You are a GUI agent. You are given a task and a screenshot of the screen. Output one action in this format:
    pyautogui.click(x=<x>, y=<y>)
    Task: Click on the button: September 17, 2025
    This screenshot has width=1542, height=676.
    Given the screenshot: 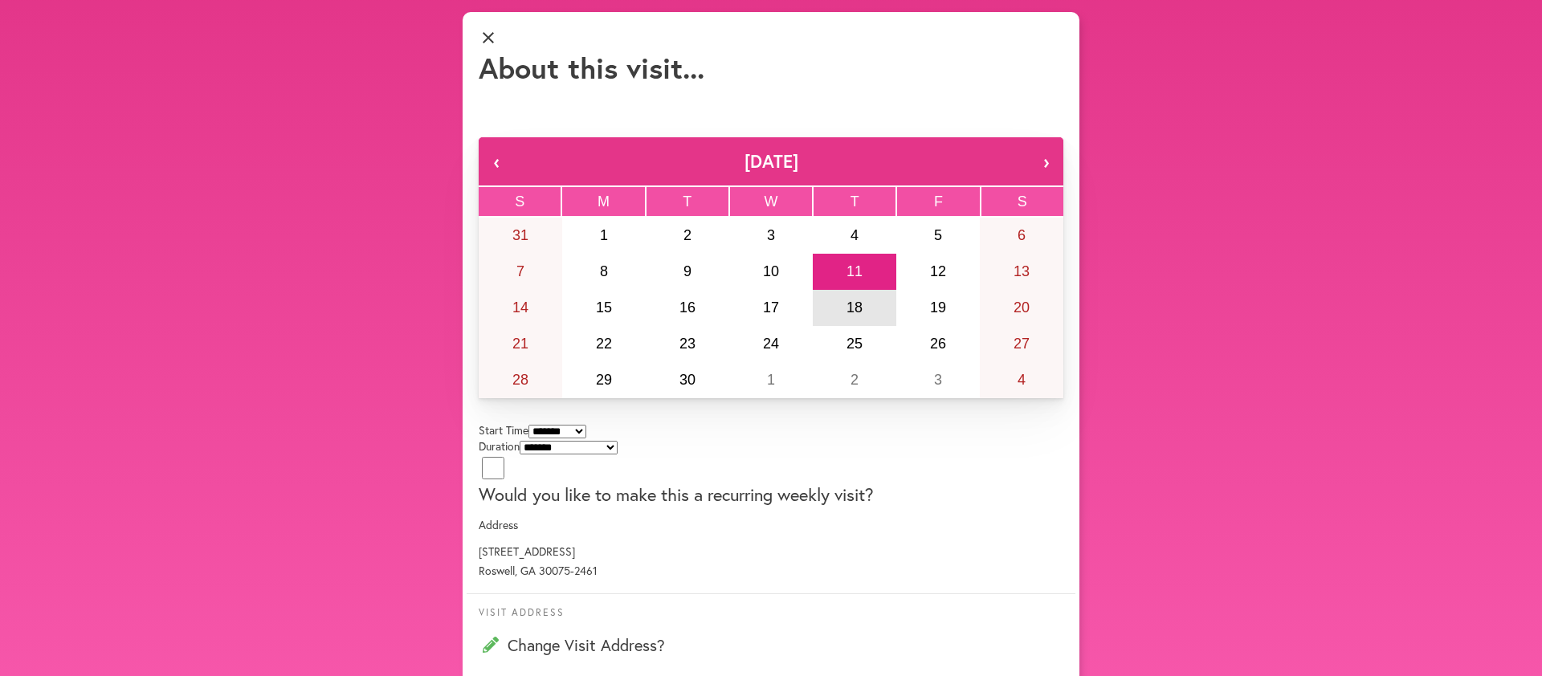 What is the action you would take?
    pyautogui.click(x=771, y=308)
    